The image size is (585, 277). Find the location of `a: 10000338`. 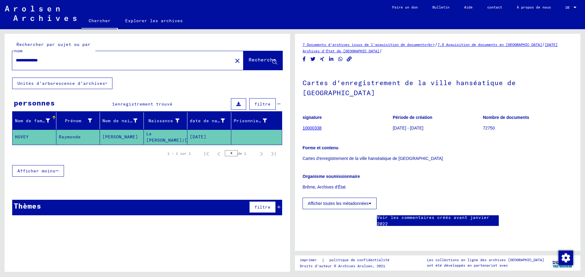

a: 10000338 is located at coordinates (312, 128).